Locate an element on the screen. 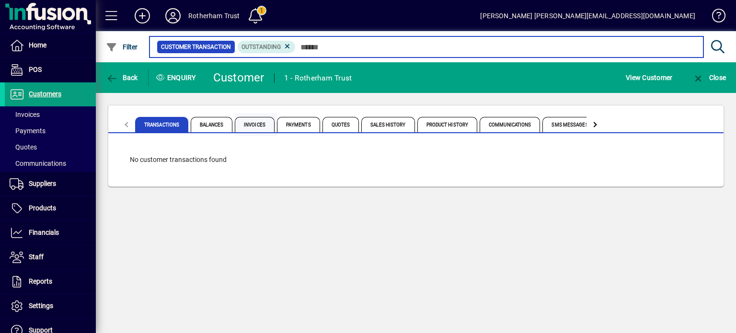 Image resolution: width=736 pixels, height=333 pixels. div: Customer is located at coordinates (239, 78).